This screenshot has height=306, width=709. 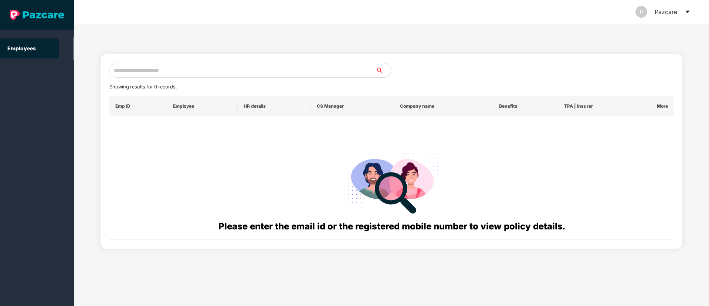 What do you see at coordinates (352, 106) in the screenshot?
I see `th: CS Manager` at bounding box center [352, 106].